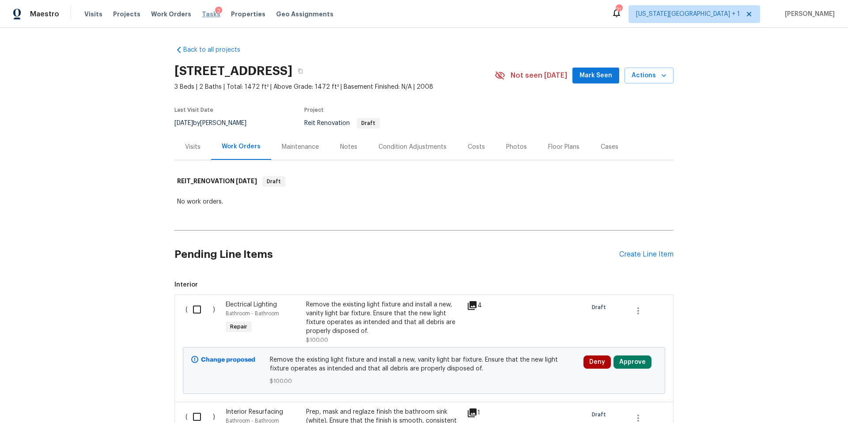 This screenshot has width=848, height=423. Describe the element at coordinates (45, 14) in the screenshot. I see `span: Maestro` at that location.